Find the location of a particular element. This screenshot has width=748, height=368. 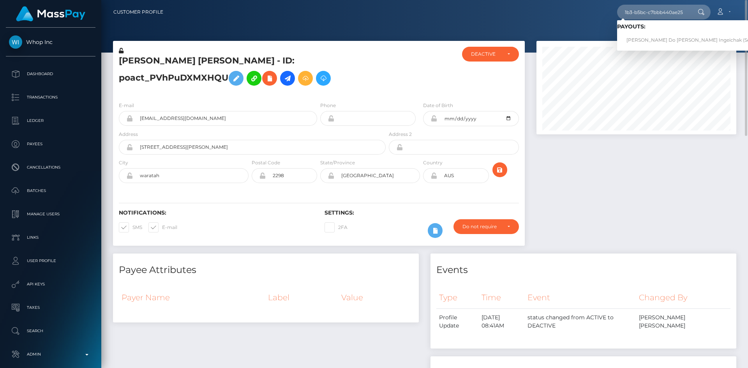

p: API Keys is located at coordinates (51, 284).